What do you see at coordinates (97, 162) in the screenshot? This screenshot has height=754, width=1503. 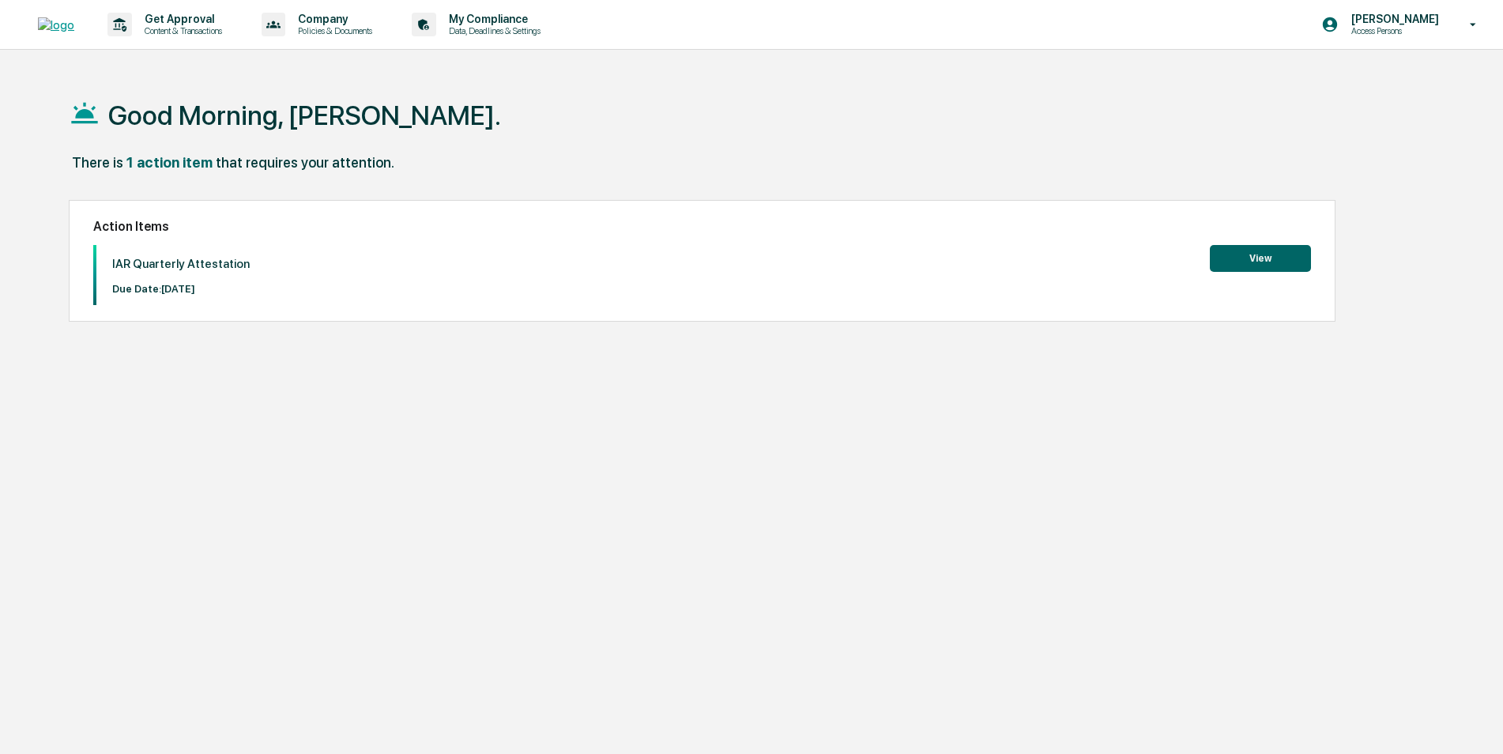 I see `div: There is` at bounding box center [97, 162].